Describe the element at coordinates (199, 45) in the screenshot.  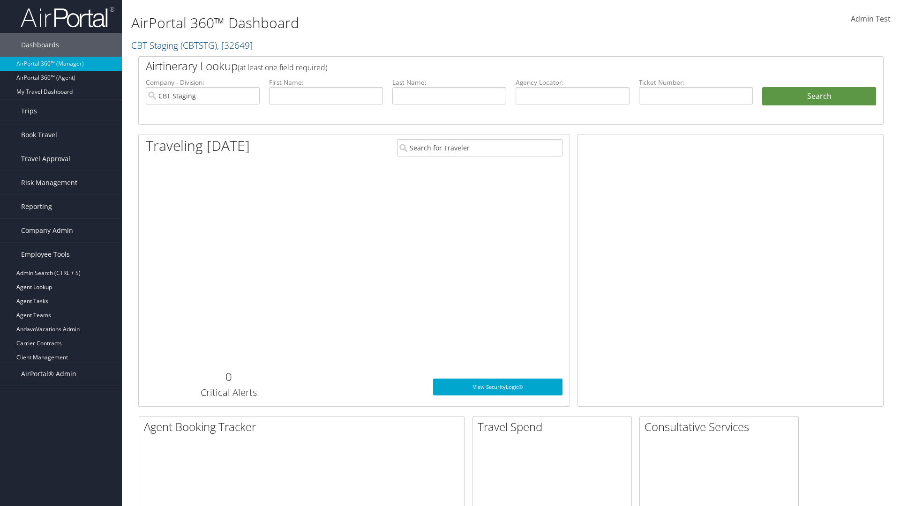
I see `span: ( CBTSTG )` at that location.